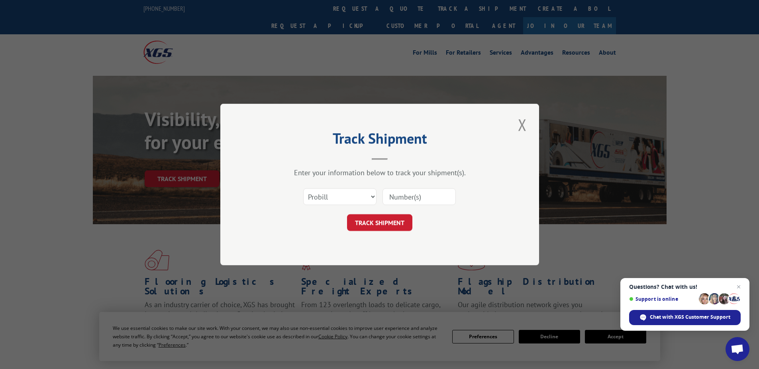 This screenshot has width=759, height=369. Describe the element at coordinates (738, 349) in the screenshot. I see `a: Open chat` at that location.